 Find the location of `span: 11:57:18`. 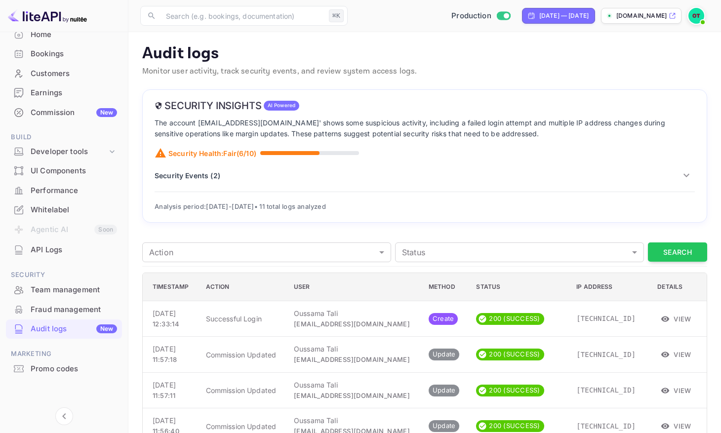

span: 11:57:18 is located at coordinates (164, 359).